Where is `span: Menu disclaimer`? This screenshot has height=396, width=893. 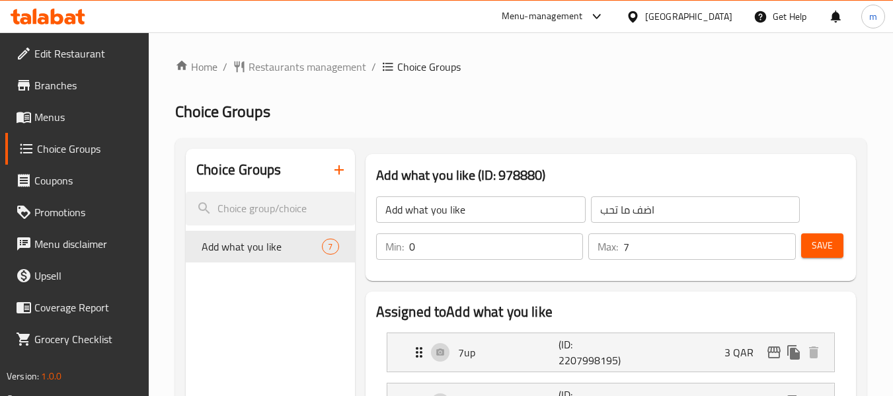
span: Menu disclaimer is located at coordinates (87, 244).